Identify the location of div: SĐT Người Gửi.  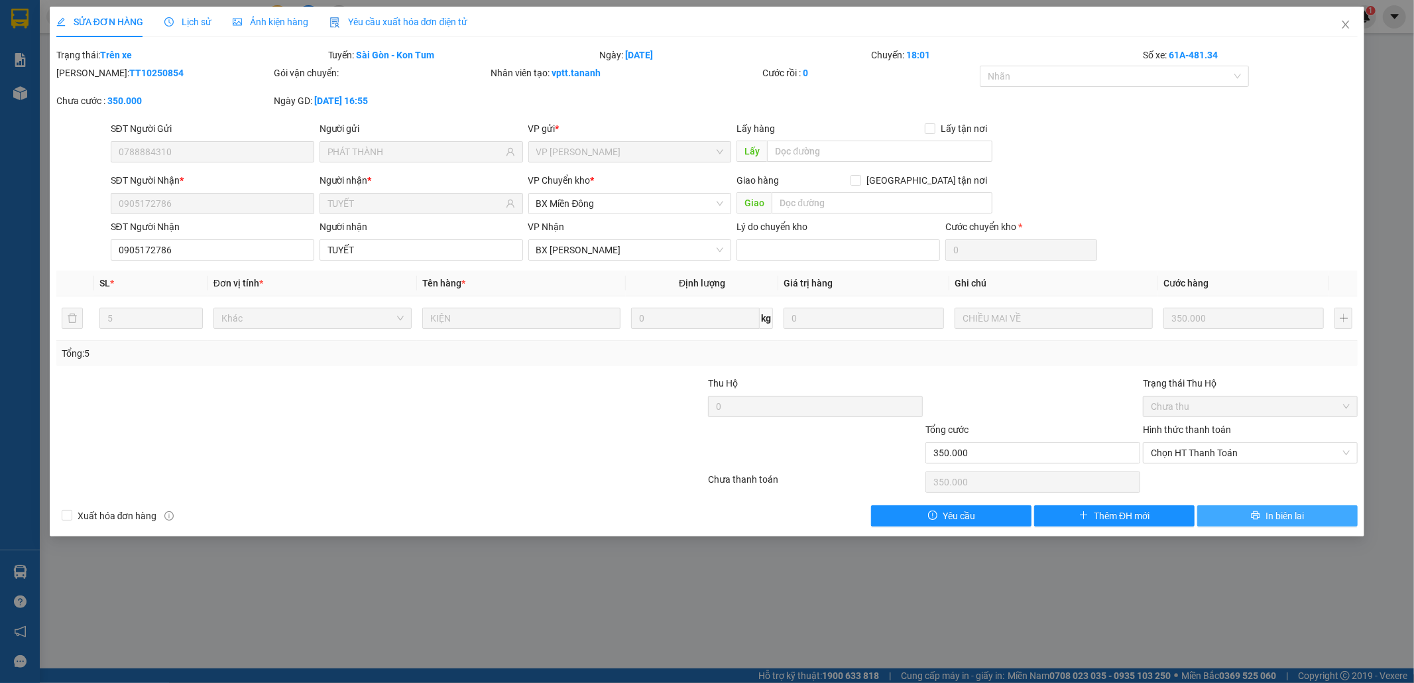
(212, 129).